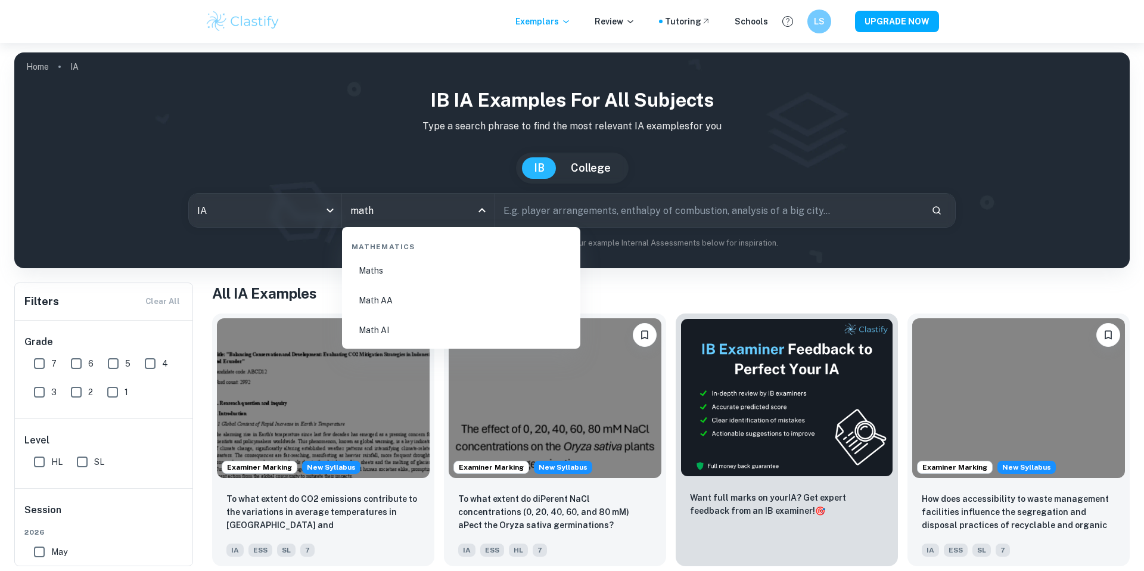 This screenshot has height=571, width=1144. What do you see at coordinates (937, 210) in the screenshot?
I see `button: Search` at bounding box center [937, 210].